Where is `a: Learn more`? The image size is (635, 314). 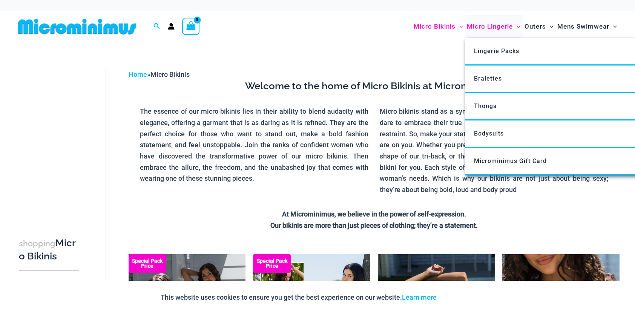 a: Learn more is located at coordinates (419, 297).